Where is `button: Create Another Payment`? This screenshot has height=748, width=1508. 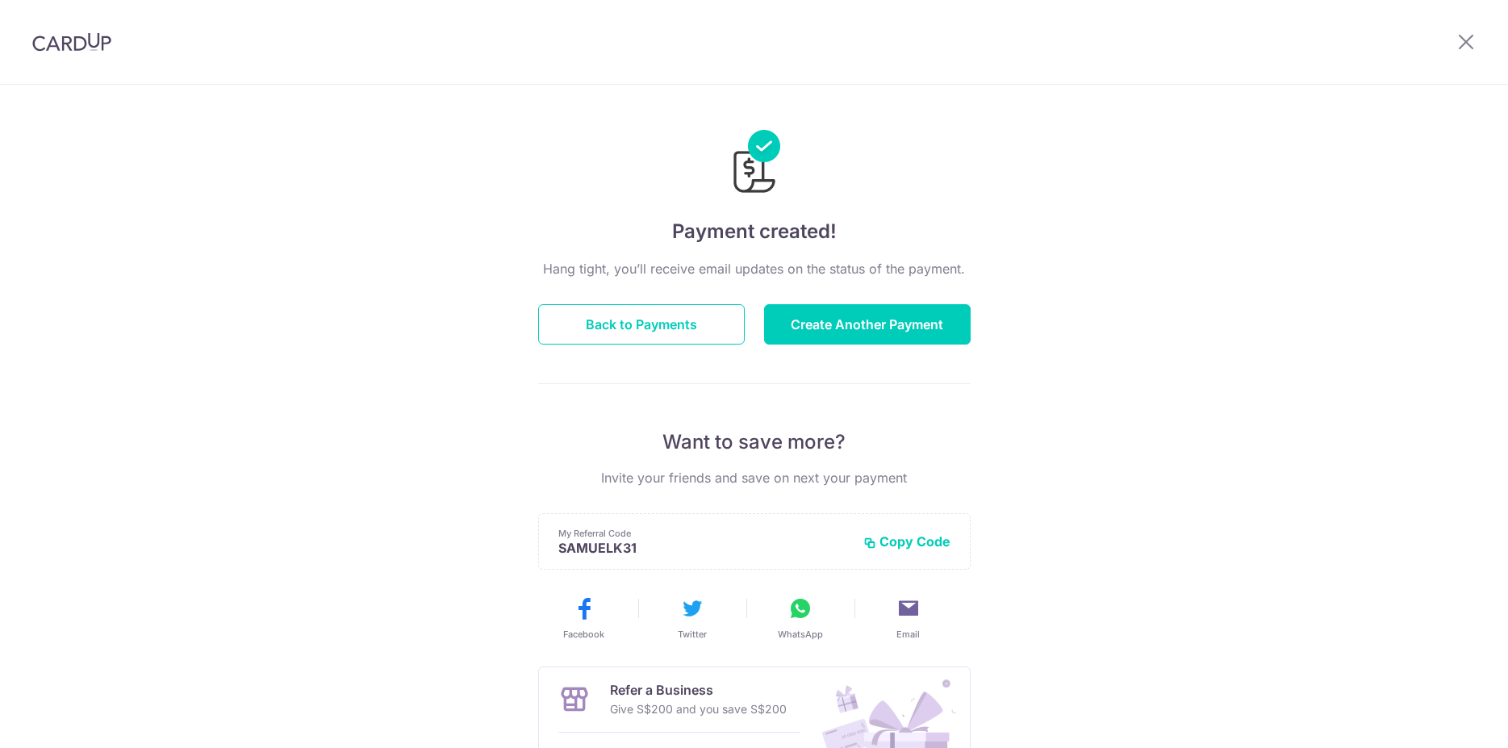
button: Create Another Payment is located at coordinates (868, 324).